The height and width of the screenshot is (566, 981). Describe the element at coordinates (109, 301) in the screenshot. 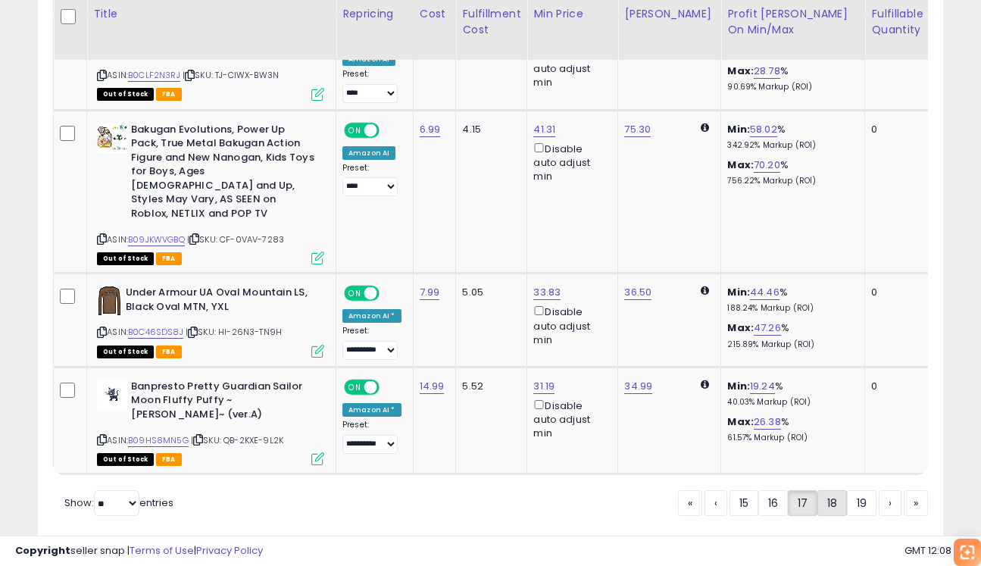

I see `img: 41hQBsuwqCL._SL40_.jpg` at that location.